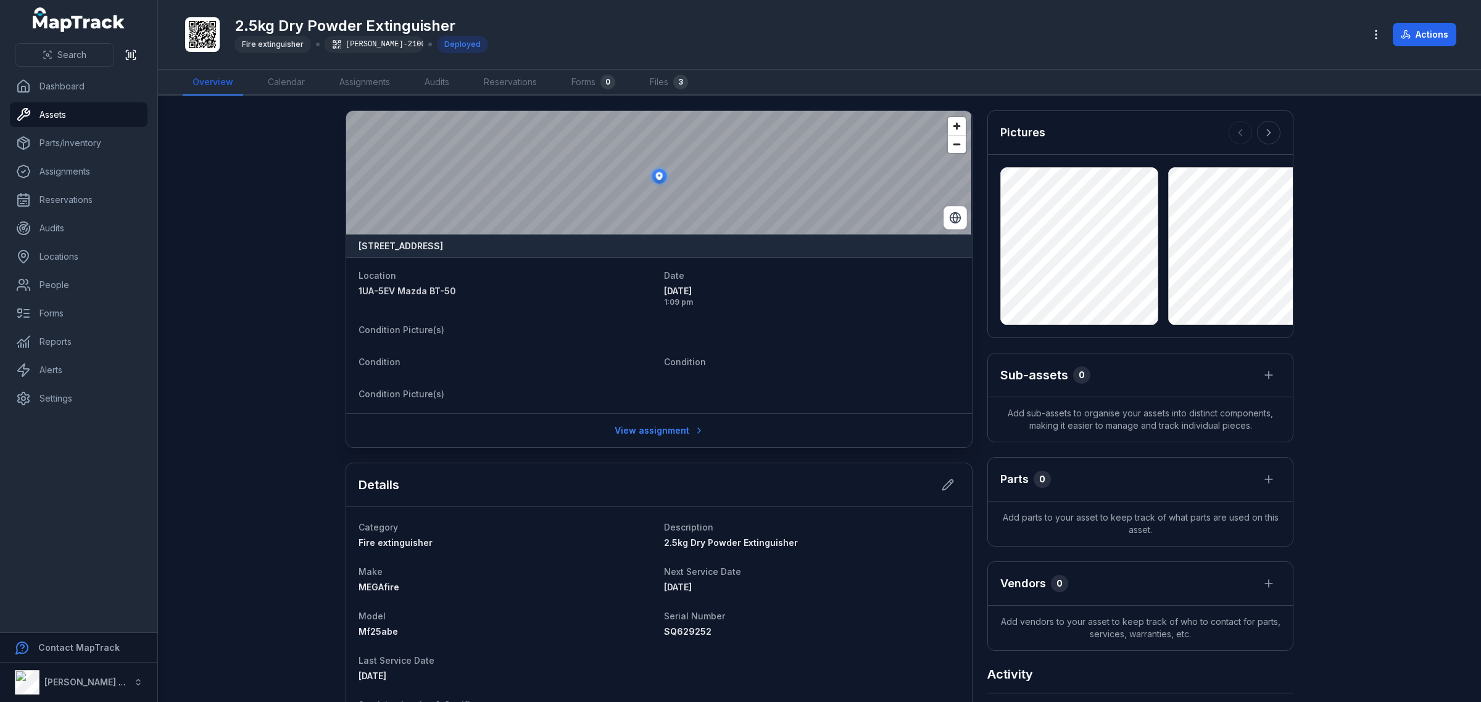 The width and height of the screenshot is (1481, 702). What do you see at coordinates (378, 631) in the screenshot?
I see `span: Mf25abe` at bounding box center [378, 631].